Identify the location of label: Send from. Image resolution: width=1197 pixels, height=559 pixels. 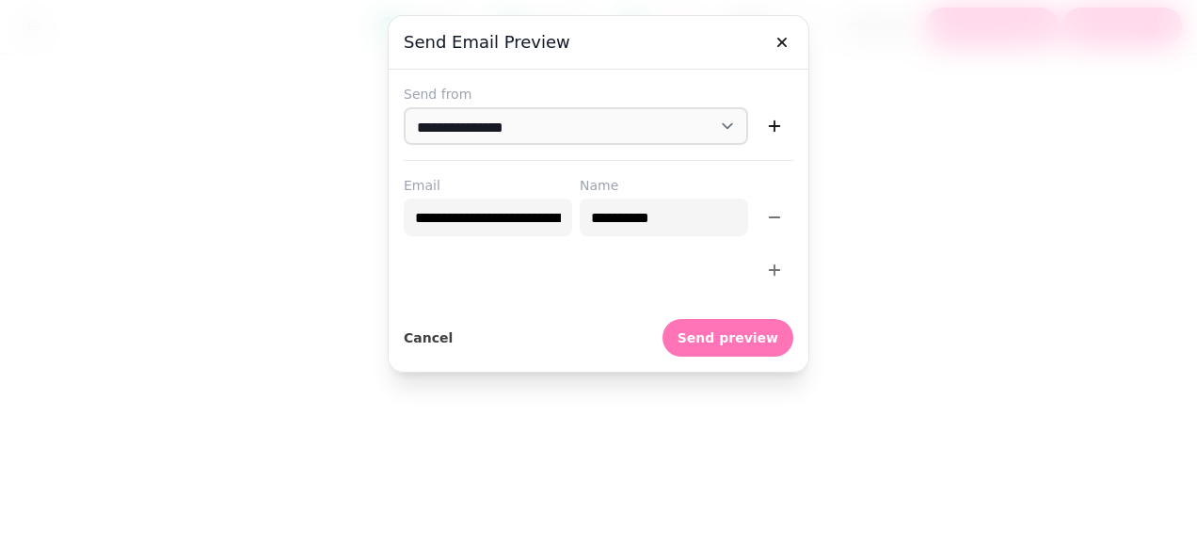
(598, 94).